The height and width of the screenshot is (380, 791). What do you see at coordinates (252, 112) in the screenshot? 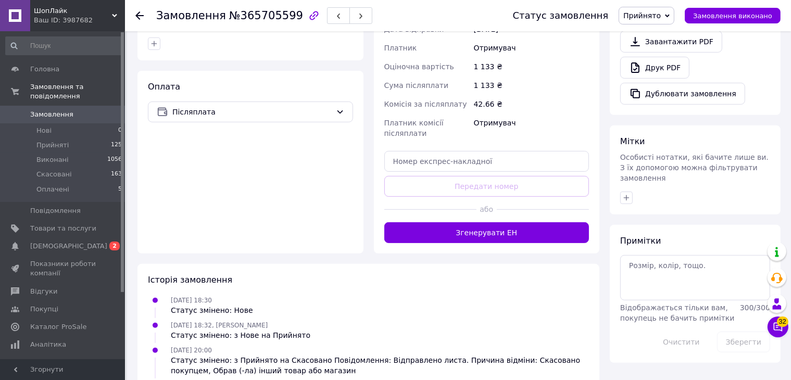
I see `span: Післяплата` at bounding box center [252, 112].